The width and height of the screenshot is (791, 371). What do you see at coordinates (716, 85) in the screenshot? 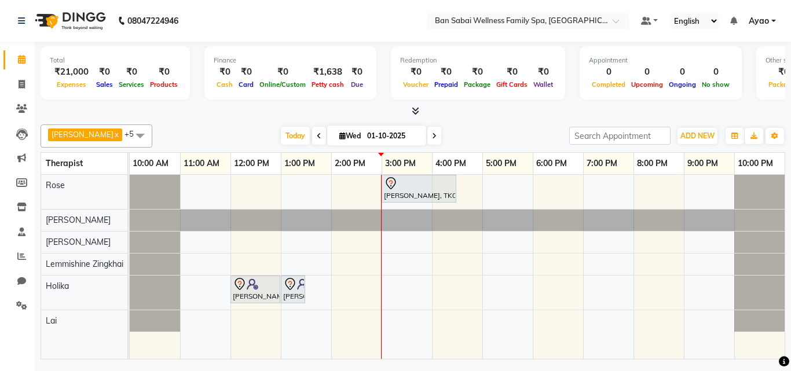
I see `span: No show` at bounding box center [716, 85].